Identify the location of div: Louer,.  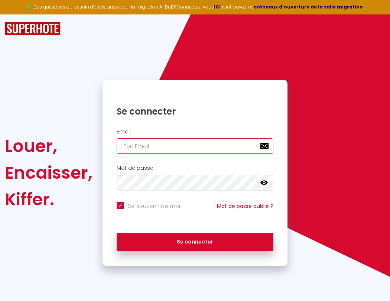
(49, 146).